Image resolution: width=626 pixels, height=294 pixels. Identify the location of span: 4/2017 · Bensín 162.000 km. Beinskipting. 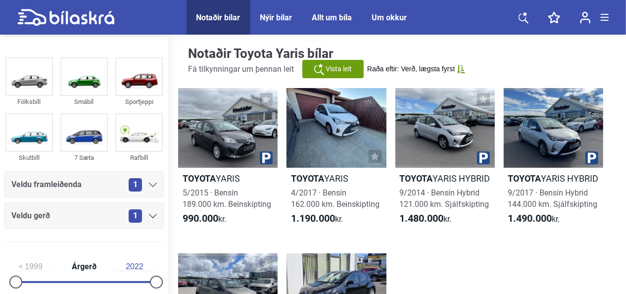
(335, 198).